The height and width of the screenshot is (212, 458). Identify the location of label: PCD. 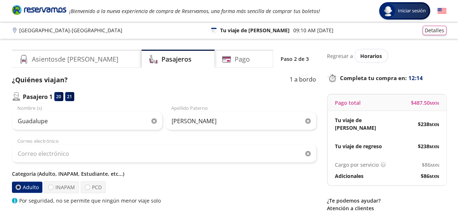
(93, 187).